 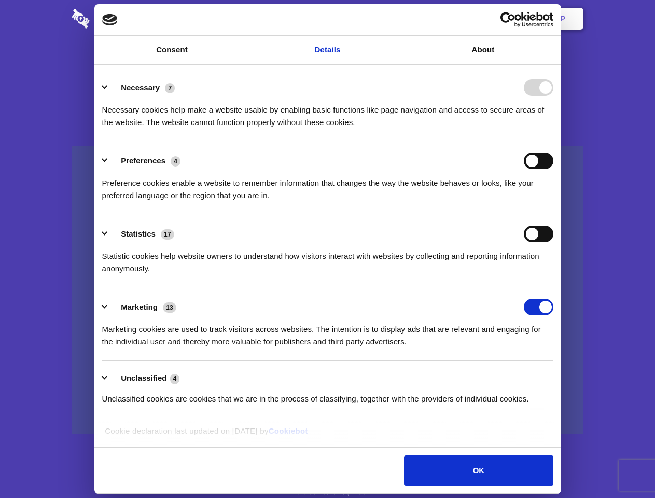 I want to click on button: Necessary (7), so click(x=142, y=88).